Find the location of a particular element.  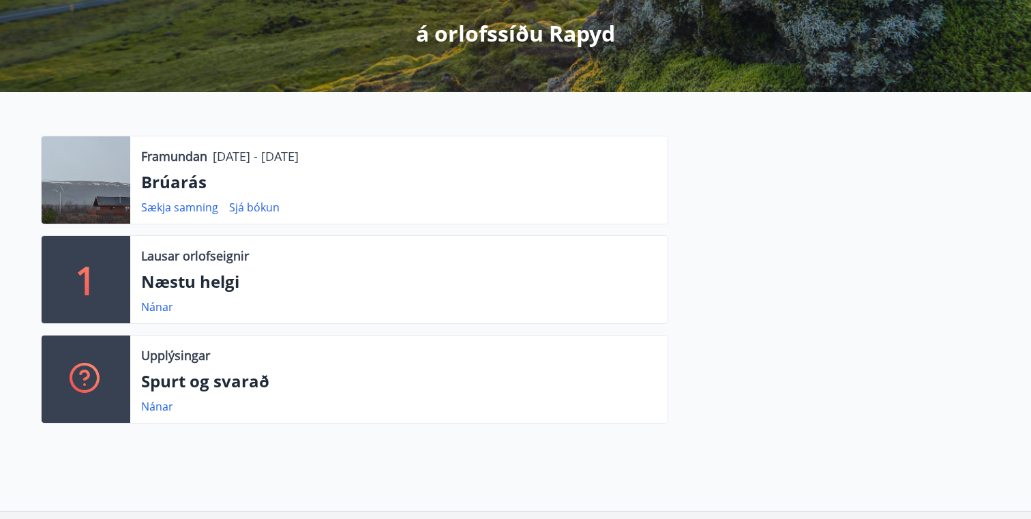

p: Brúarás is located at coordinates (399, 182).